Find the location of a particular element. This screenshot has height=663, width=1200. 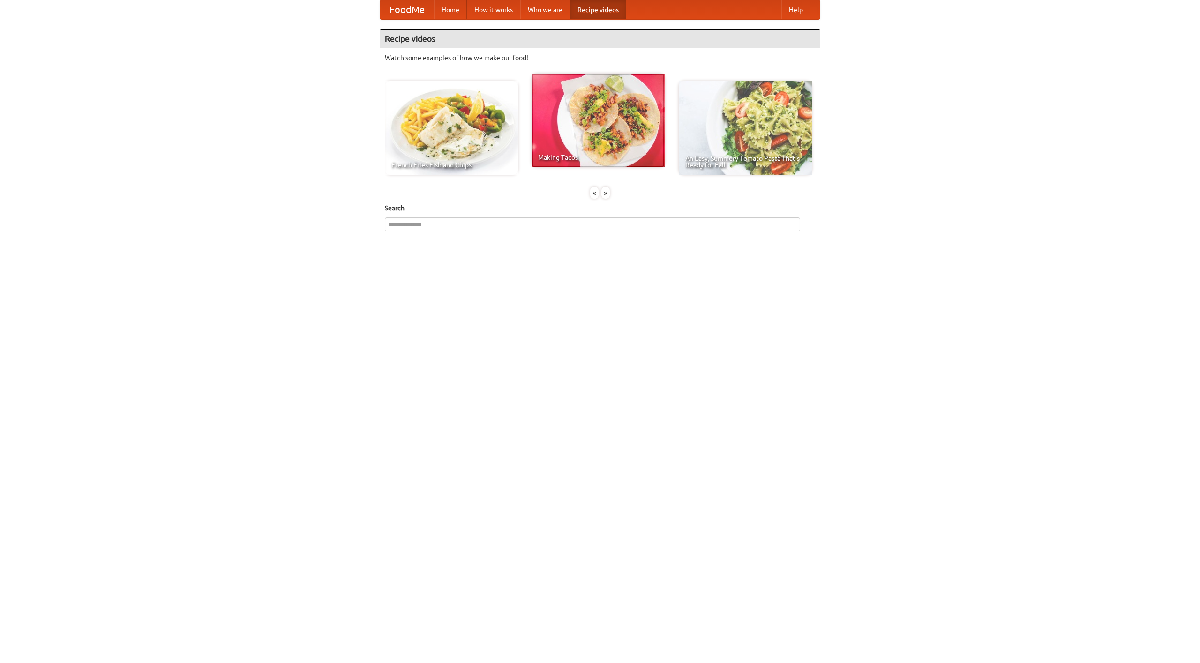

span: French Fries Fish and Chips is located at coordinates (451, 165).